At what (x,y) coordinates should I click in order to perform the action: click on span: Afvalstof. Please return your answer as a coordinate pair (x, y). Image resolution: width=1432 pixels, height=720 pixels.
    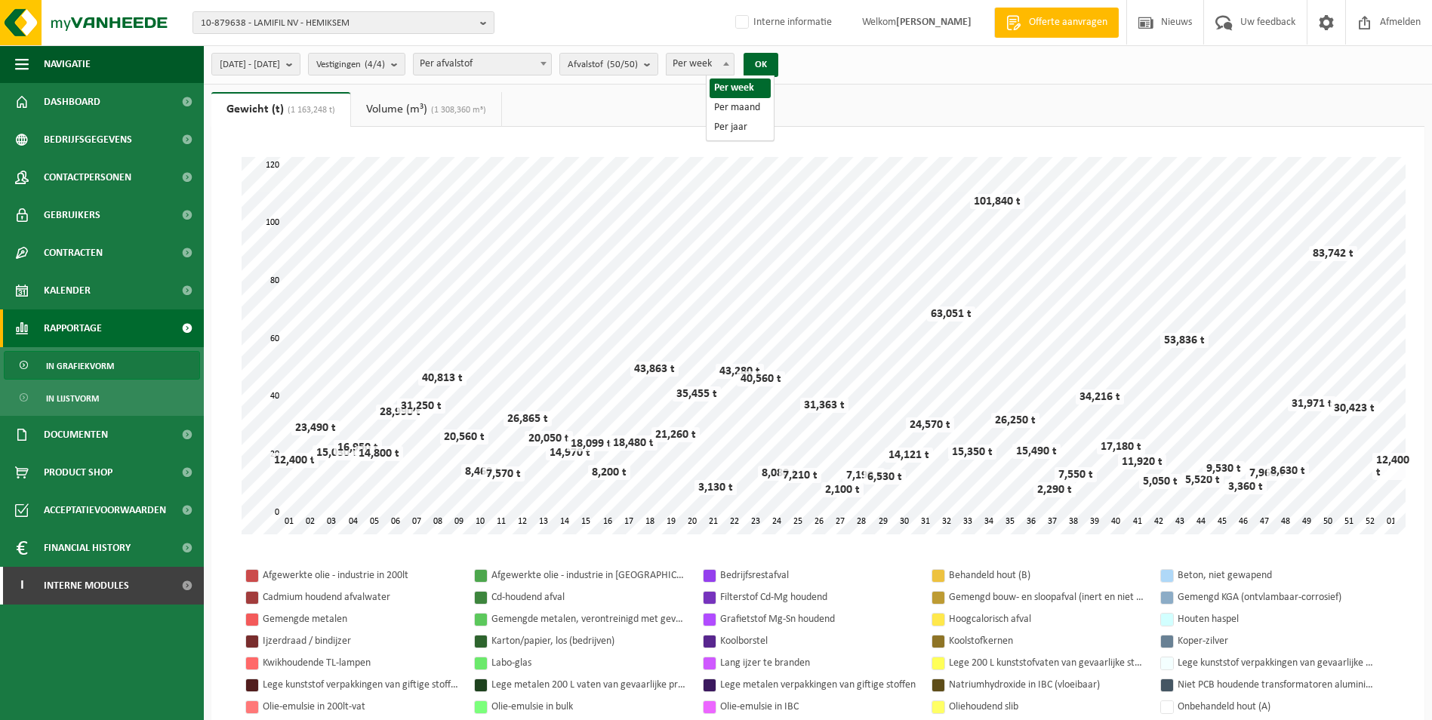
    Looking at the image, I should click on (602, 65).